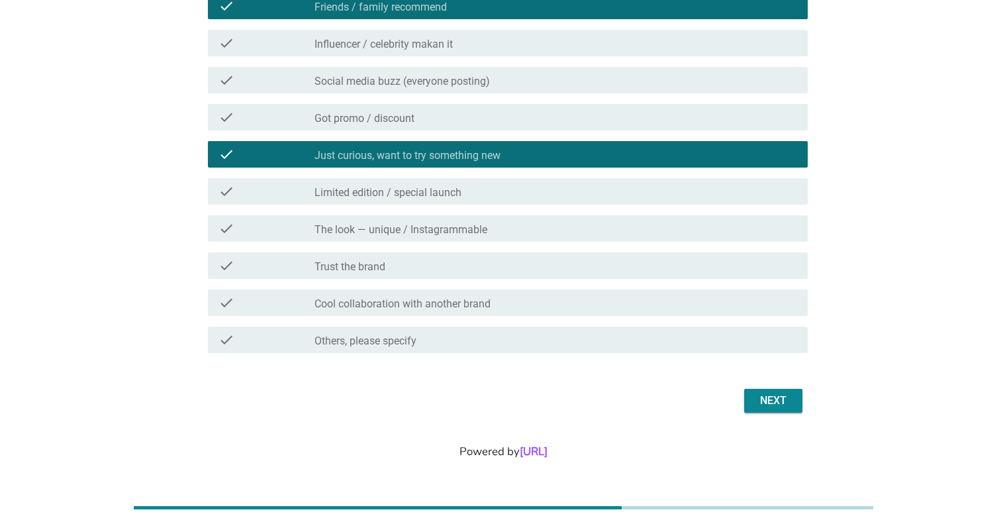 Image resolution: width=1007 pixels, height=524 pixels. I want to click on label: Got promo / discount, so click(364, 118).